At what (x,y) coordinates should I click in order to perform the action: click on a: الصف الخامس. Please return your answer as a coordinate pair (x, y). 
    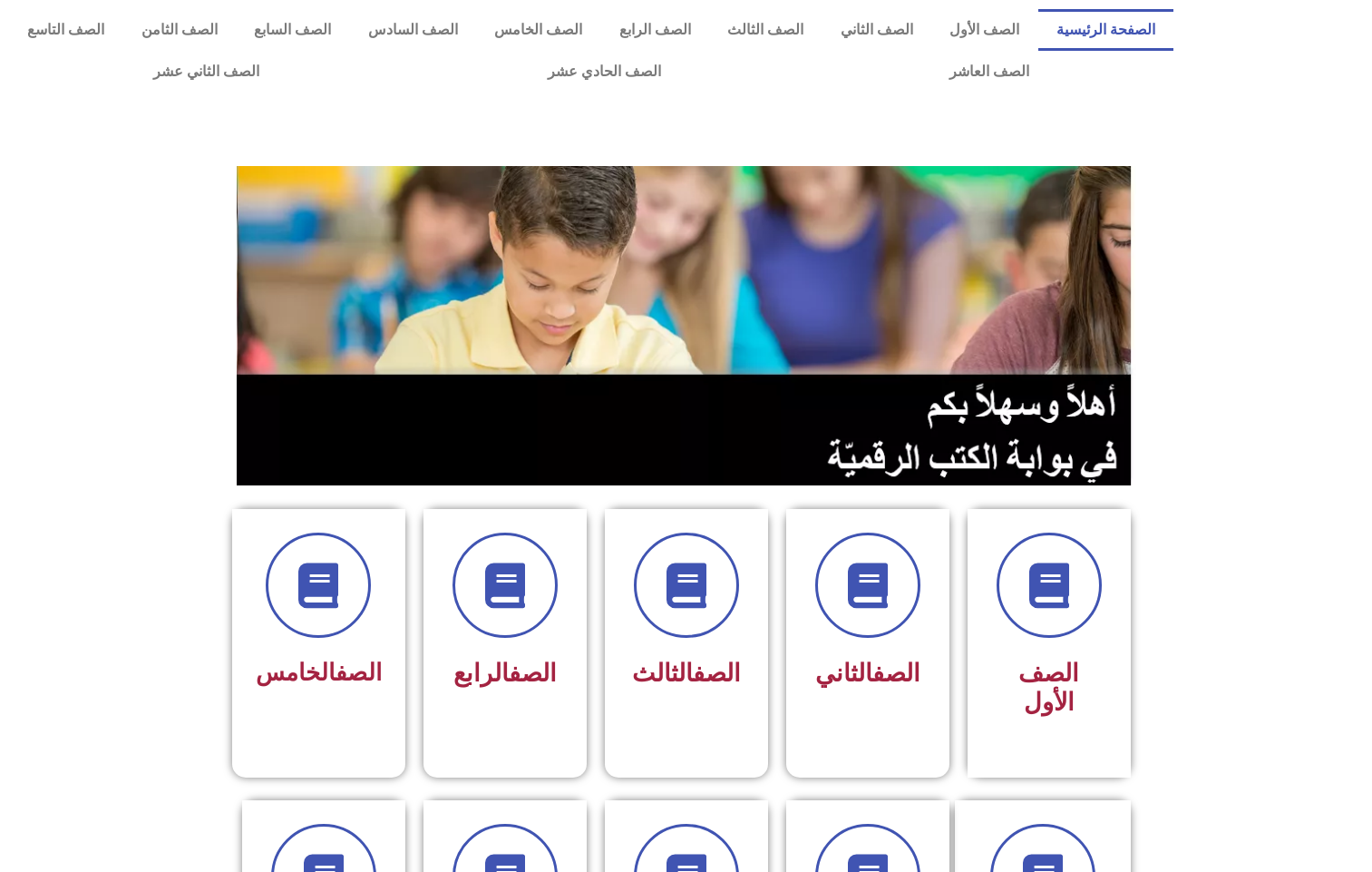
    Looking at the image, I should click on (539, 30).